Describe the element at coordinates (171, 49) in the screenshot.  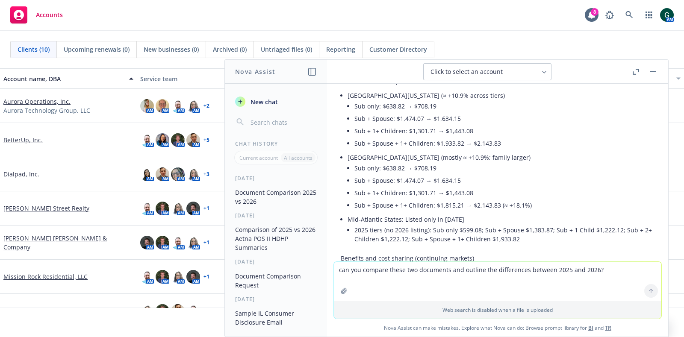
I see `span: New businesses (0)` at that location.